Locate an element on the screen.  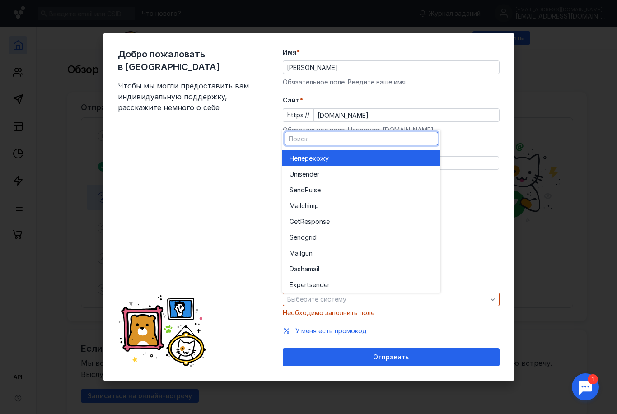
input: Поиск is located at coordinates (361, 139).